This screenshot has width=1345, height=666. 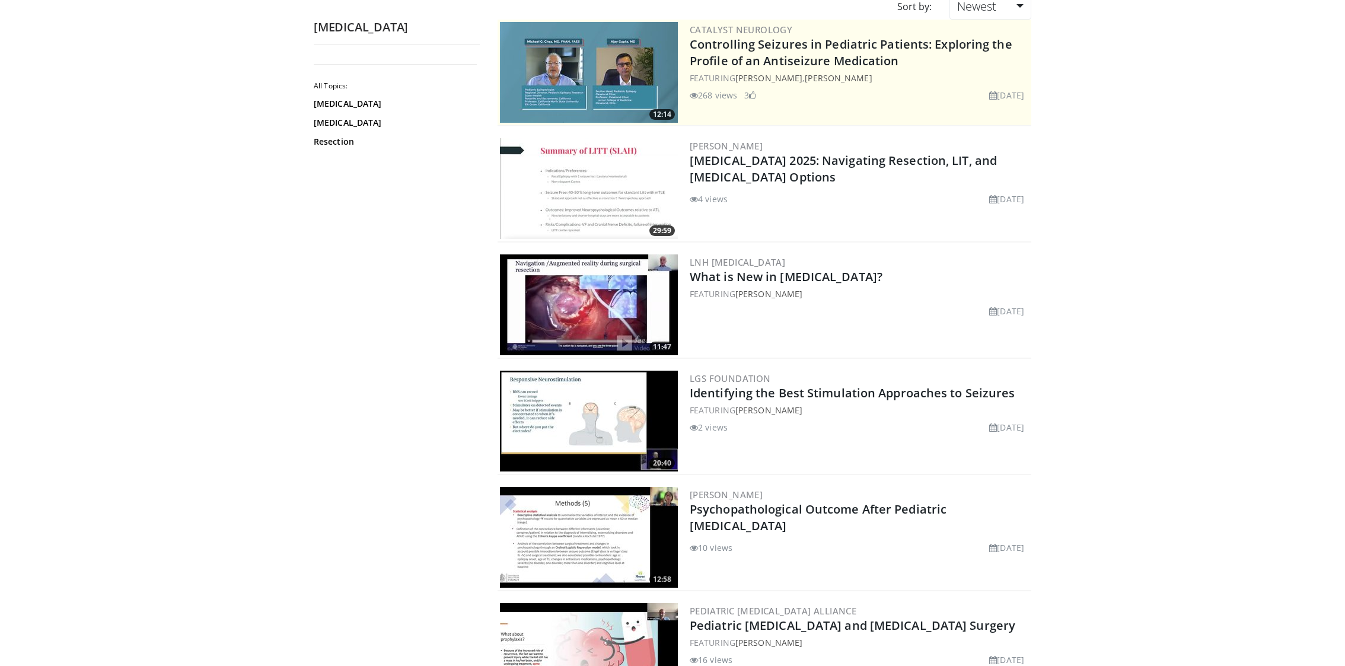 I want to click on a: 12:58, so click(x=589, y=537).